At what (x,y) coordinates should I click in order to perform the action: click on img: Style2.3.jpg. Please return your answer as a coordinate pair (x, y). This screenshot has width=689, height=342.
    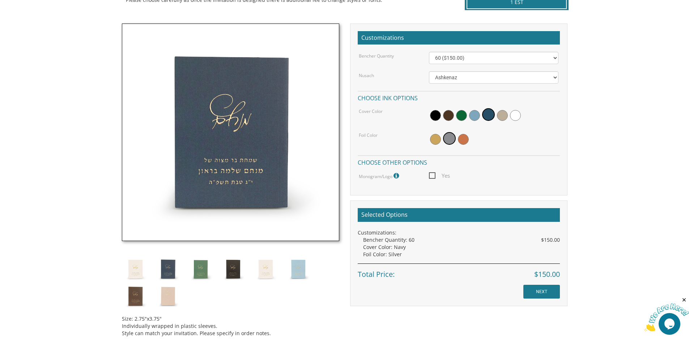
    Looking at the image, I should click on (200, 269).